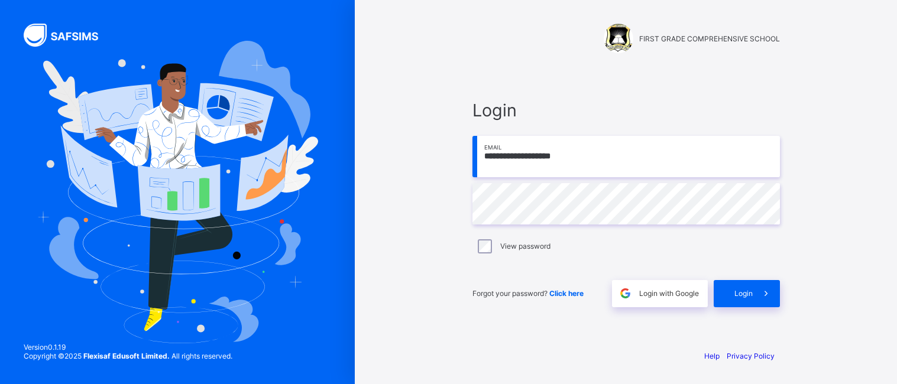 This screenshot has height=384, width=897. What do you see at coordinates (127, 356) in the screenshot?
I see `strong: Flexisaf Edusoft Limited.` at bounding box center [127, 356].